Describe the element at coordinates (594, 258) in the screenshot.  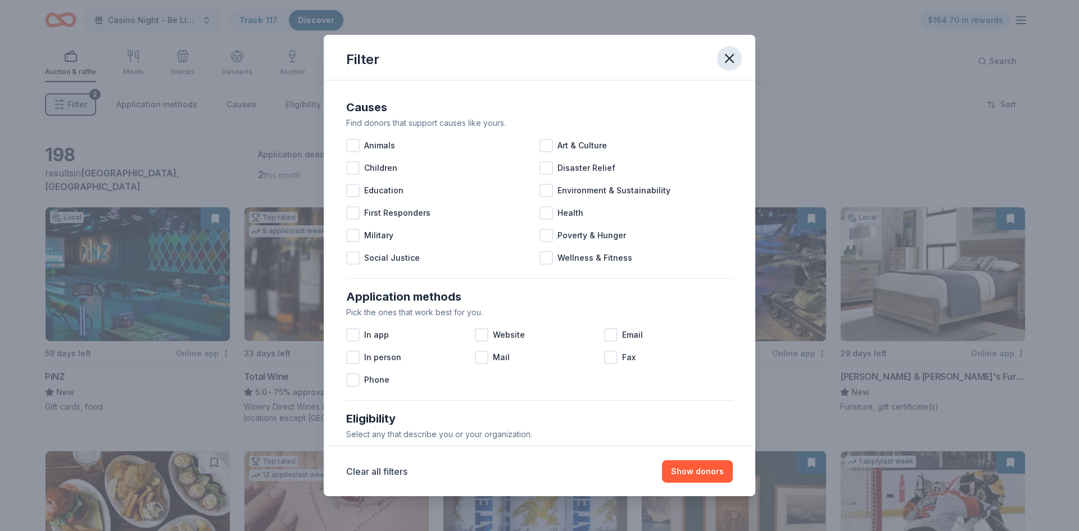
I see `span: Wellness & Fitness` at that location.